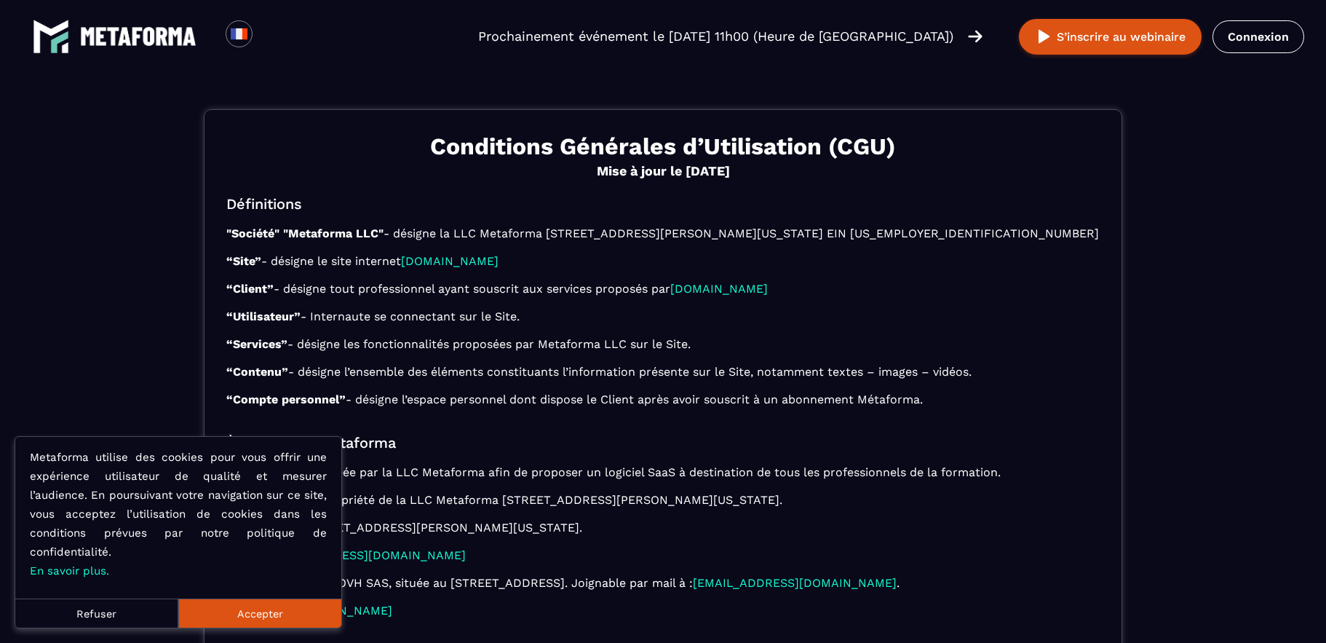 Image resolution: width=1326 pixels, height=643 pixels. Describe the element at coordinates (97, 613) in the screenshot. I see `button: Refuser` at that location.